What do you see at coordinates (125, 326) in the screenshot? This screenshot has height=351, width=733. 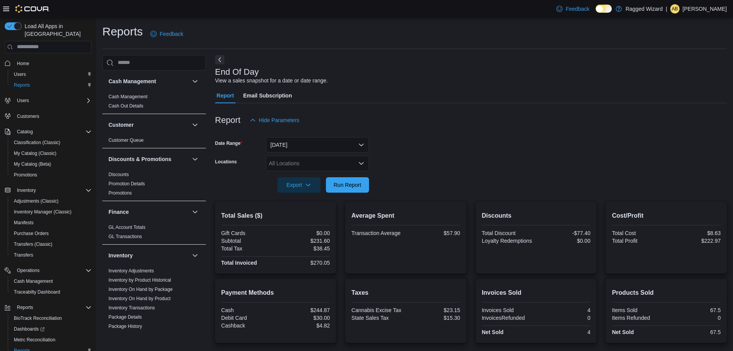 I see `a: Package History` at bounding box center [125, 326].